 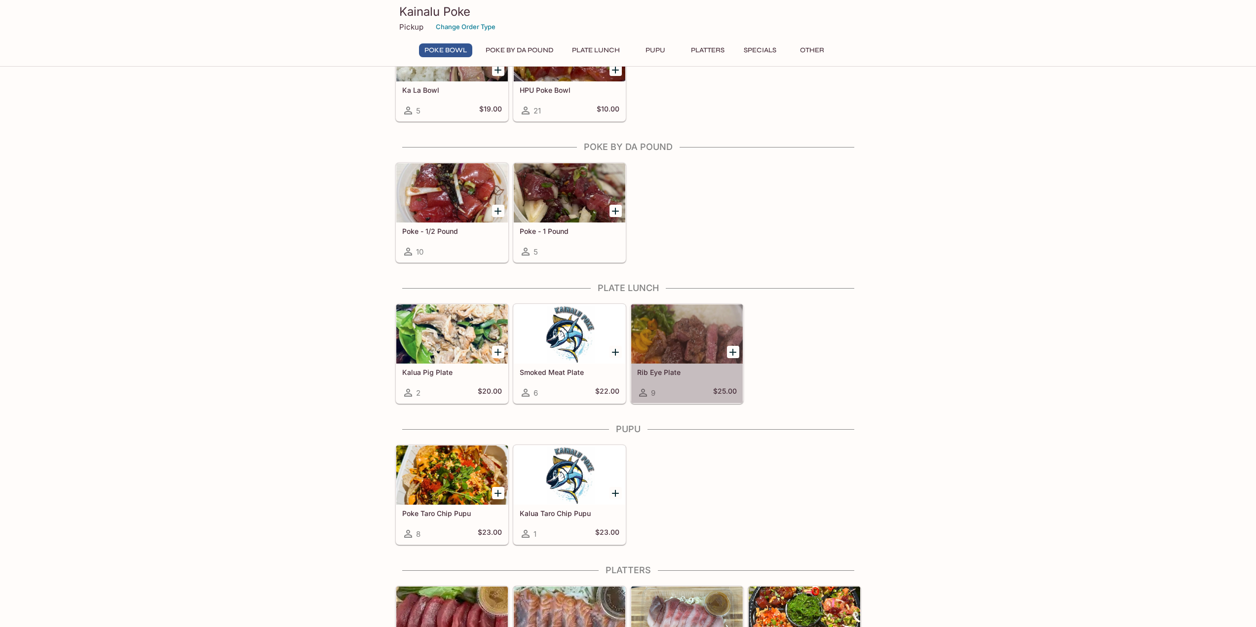 What do you see at coordinates (446, 50) in the screenshot?
I see `button: Poke Bowl` at bounding box center [446, 50].